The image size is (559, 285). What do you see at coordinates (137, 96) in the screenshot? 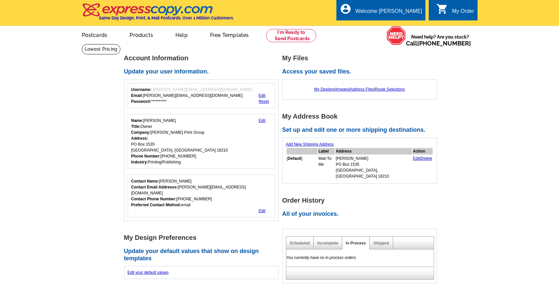
I see `strong: Email:` at bounding box center [137, 96].